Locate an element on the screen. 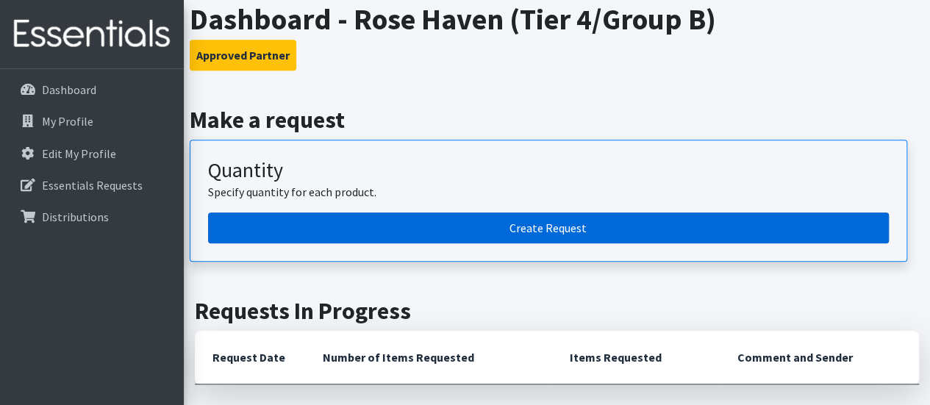 This screenshot has height=405, width=930. a: Distributions is located at coordinates (92, 217).